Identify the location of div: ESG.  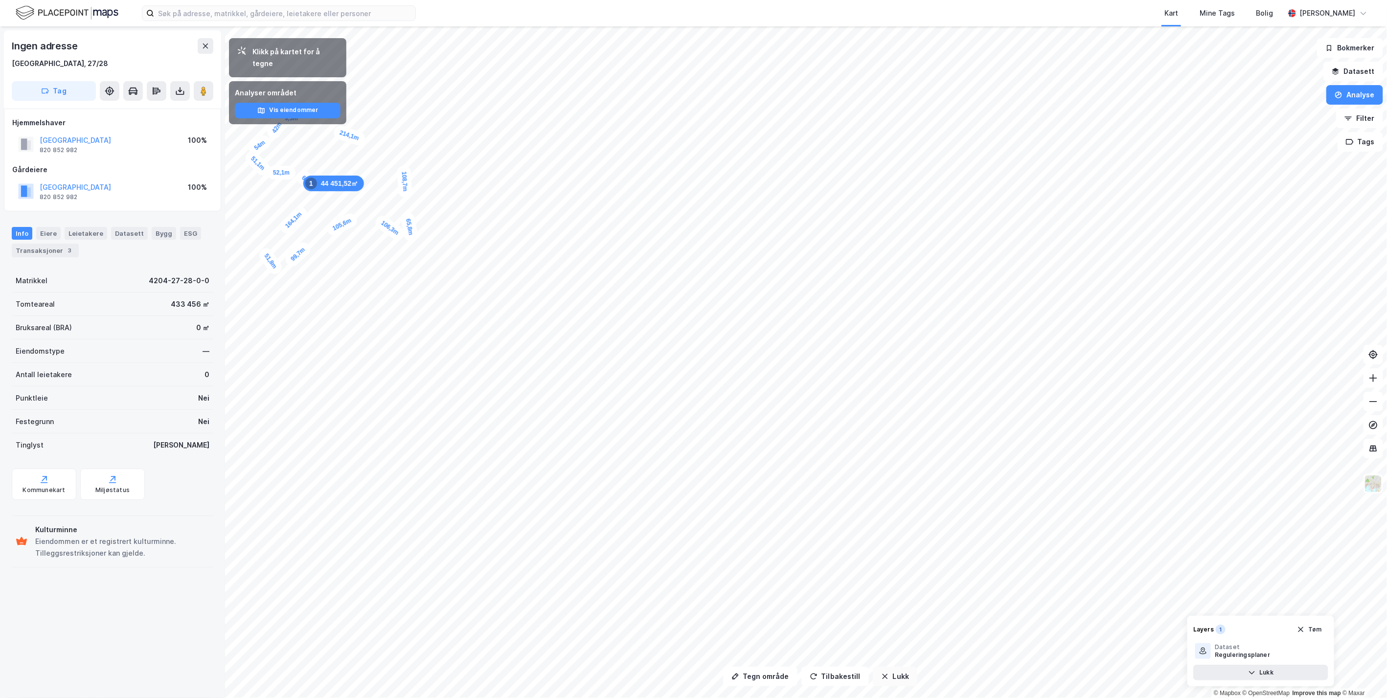
(190, 233).